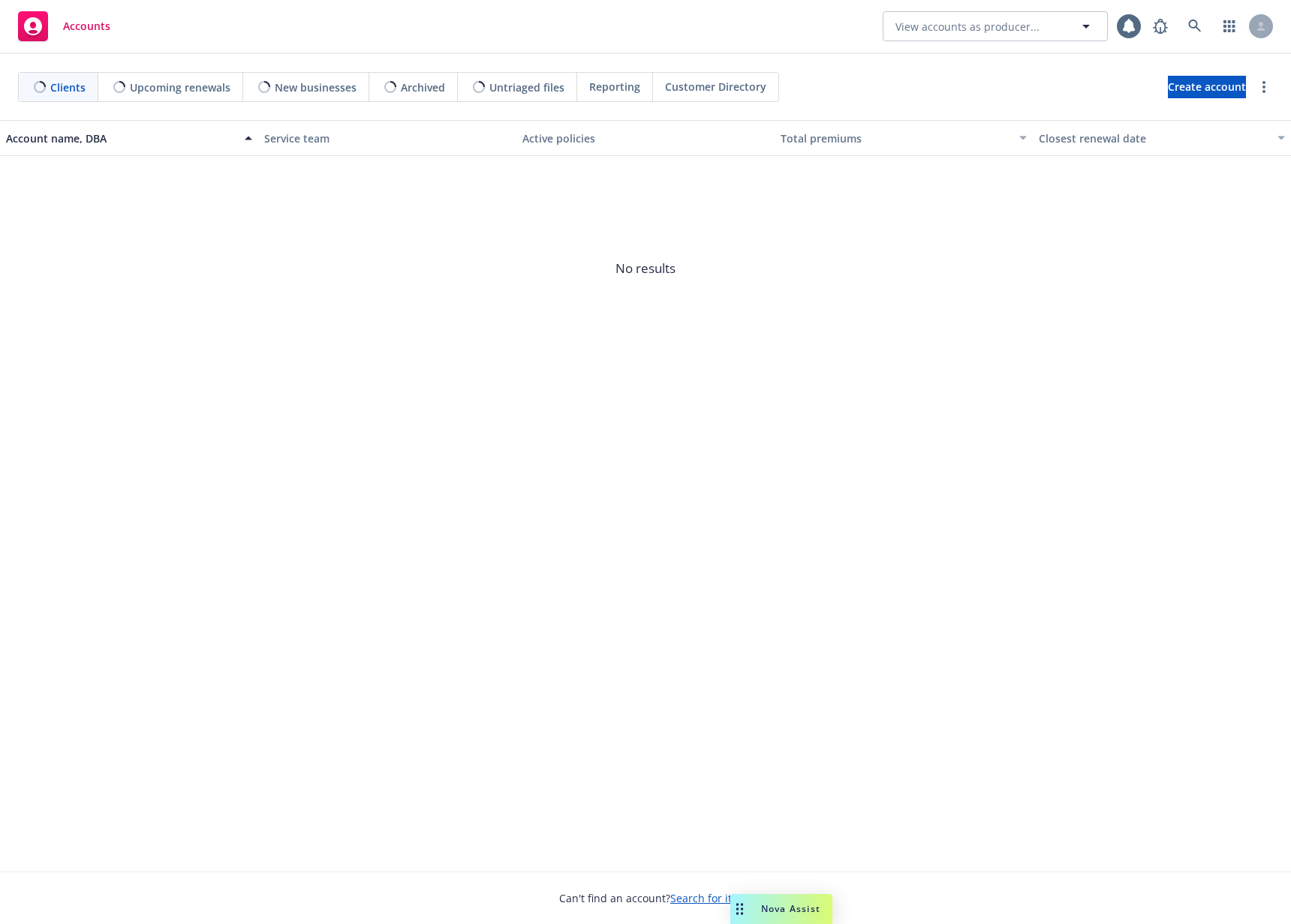  I want to click on span: Accounts, so click(86, 27).